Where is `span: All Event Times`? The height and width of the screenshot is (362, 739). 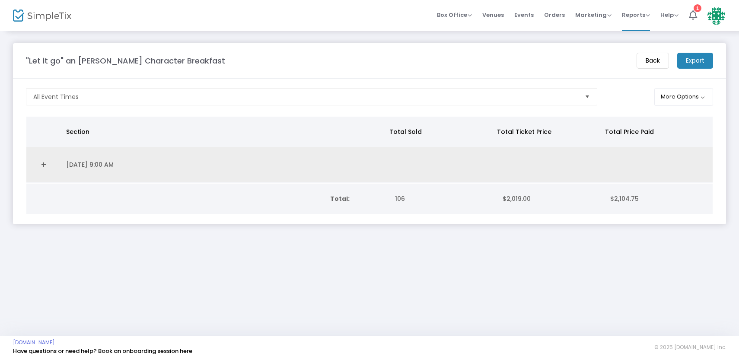 span: All Event Times is located at coordinates (56, 97).